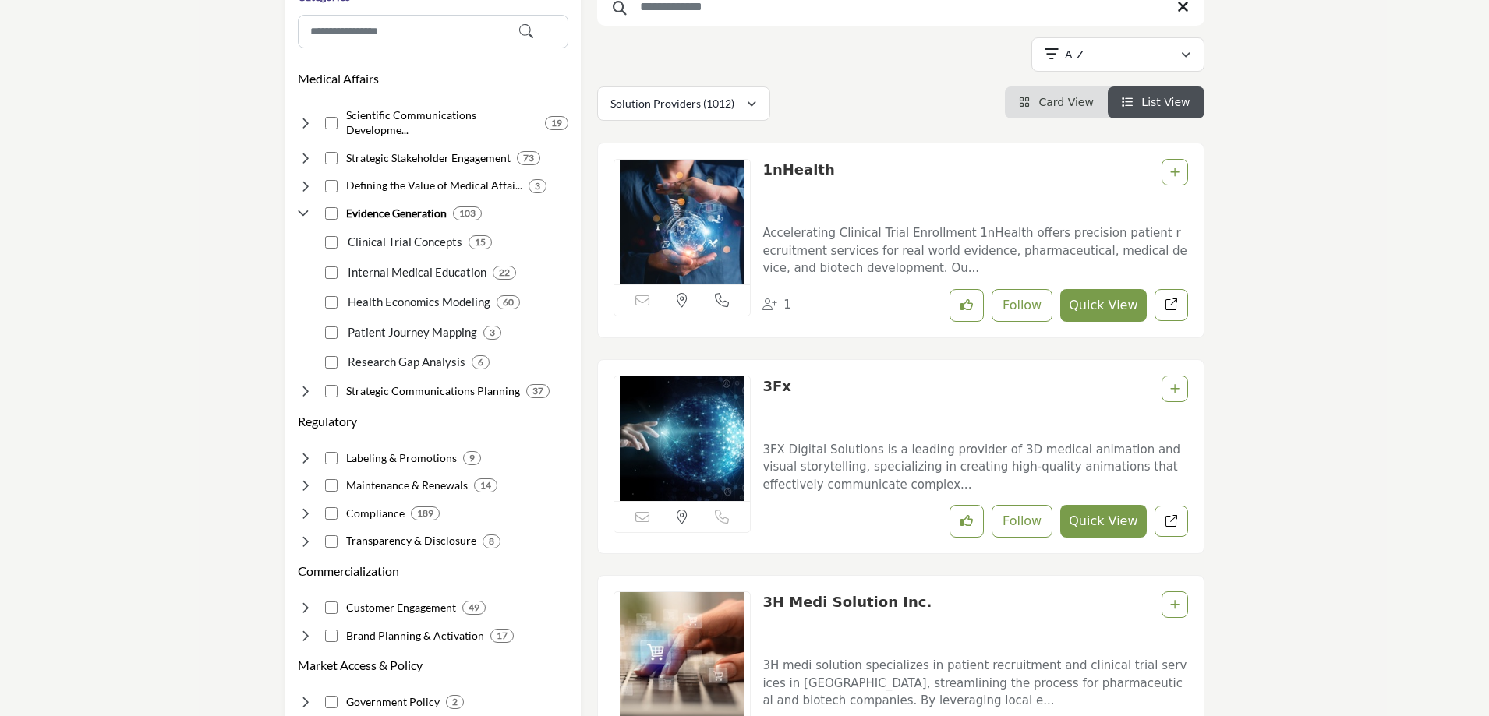  What do you see at coordinates (434, 186) in the screenshot?
I see `h4: Defining the Value of Medical Affairs` at bounding box center [434, 186].